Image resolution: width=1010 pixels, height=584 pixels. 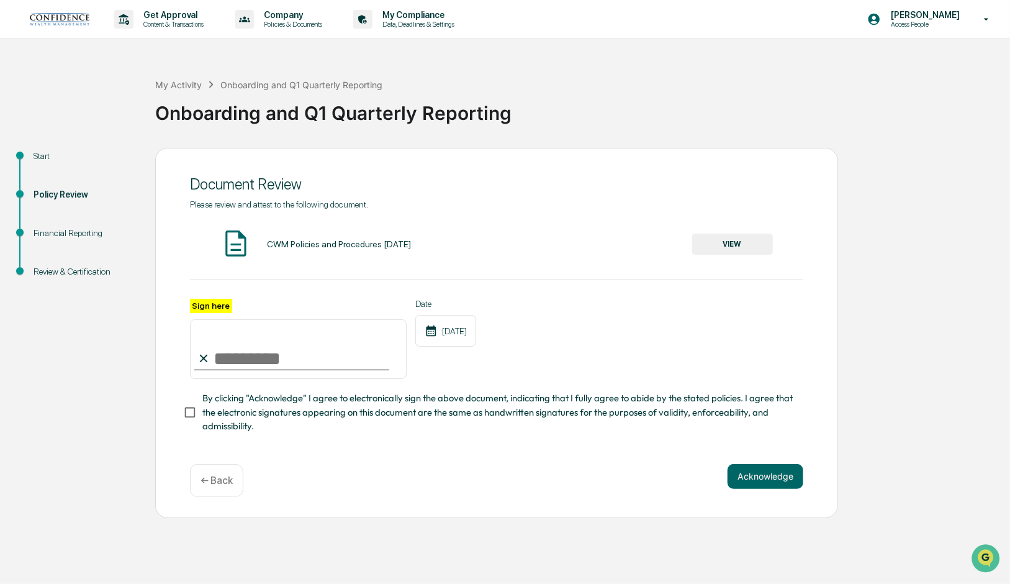 What do you see at coordinates (923, 24) in the screenshot?
I see `p: Access People` at bounding box center [923, 24].